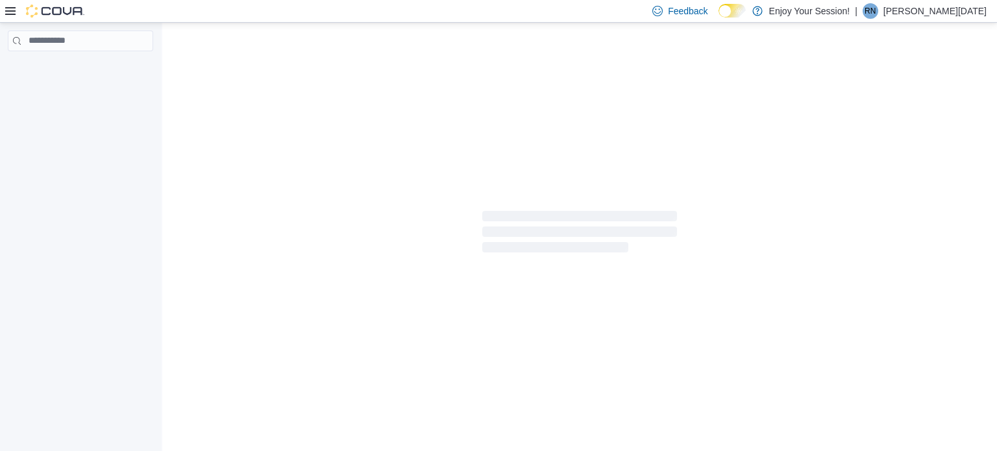 Image resolution: width=997 pixels, height=451 pixels. What do you see at coordinates (80, 69) in the screenshot?
I see `nav: Complex example` at bounding box center [80, 69].